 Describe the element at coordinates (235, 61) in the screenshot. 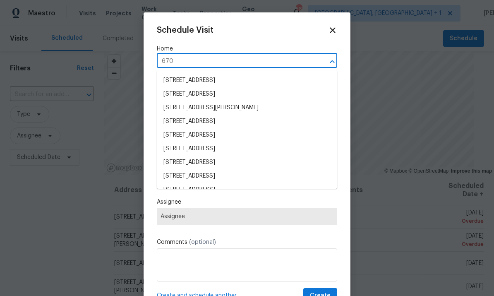

I see `input: Enter in an address` at that location.